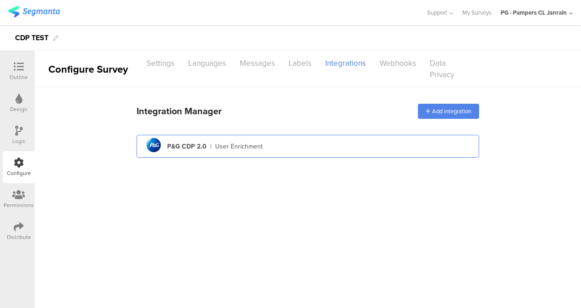 The height and width of the screenshot is (308, 581). What do you see at coordinates (19, 173) in the screenshot?
I see `div: Configure` at bounding box center [19, 173].